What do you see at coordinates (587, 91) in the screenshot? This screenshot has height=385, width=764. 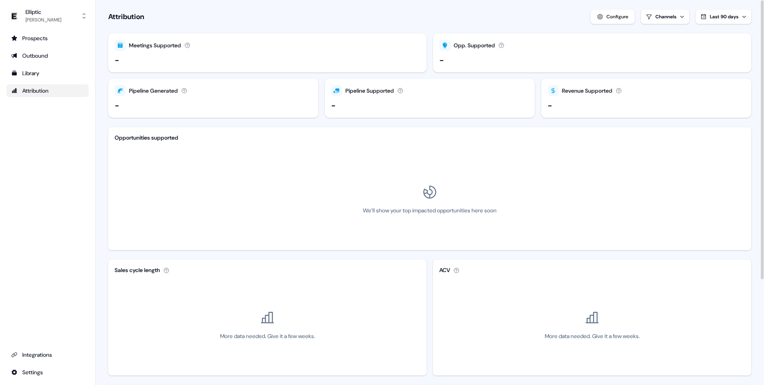 I see `div: Revenue Supported` at bounding box center [587, 91].